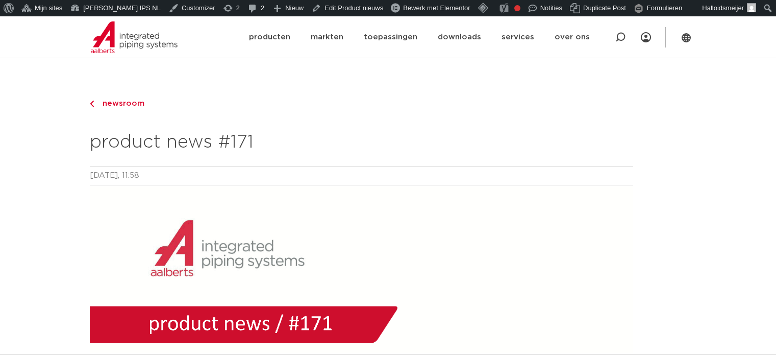  Describe the element at coordinates (518, 37) in the screenshot. I see `a: services` at that location.